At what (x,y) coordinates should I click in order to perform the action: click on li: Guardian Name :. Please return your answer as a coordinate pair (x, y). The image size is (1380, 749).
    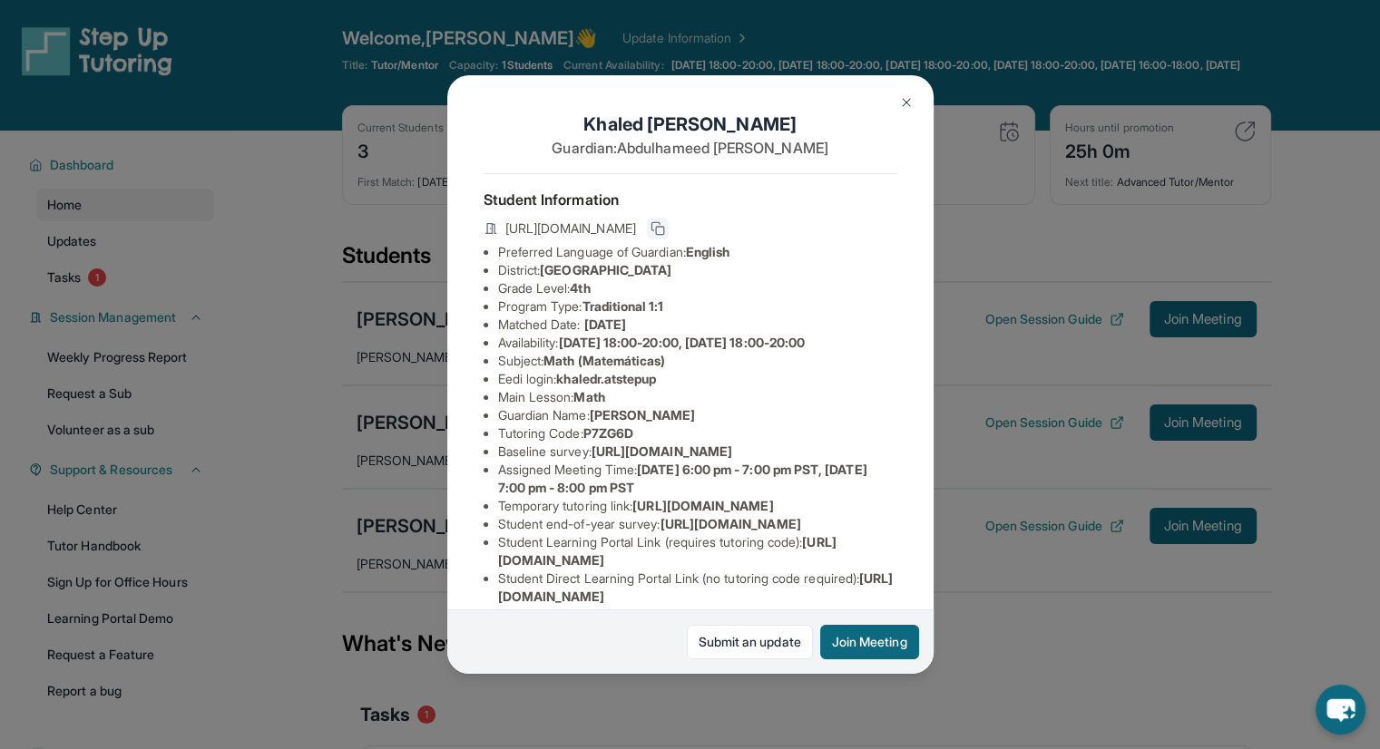
    Looking at the image, I should click on (698, 415).